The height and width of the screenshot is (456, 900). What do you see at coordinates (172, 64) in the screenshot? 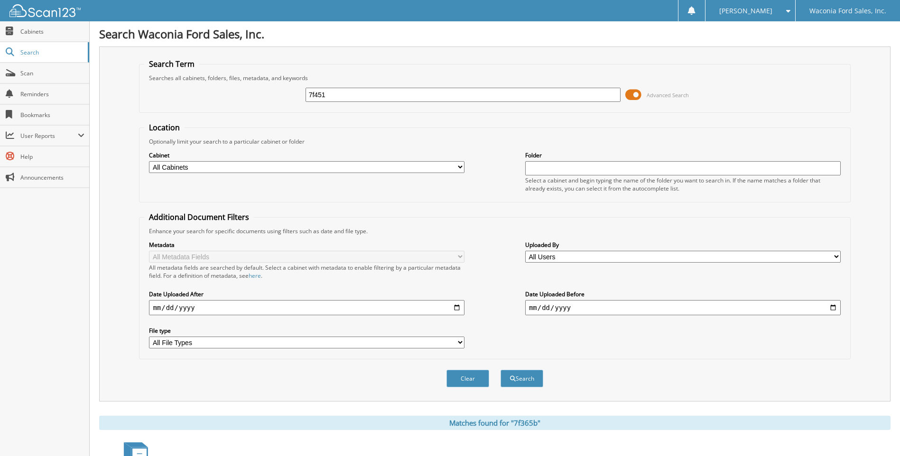
I see `legend: Search Term` at bounding box center [172, 64].